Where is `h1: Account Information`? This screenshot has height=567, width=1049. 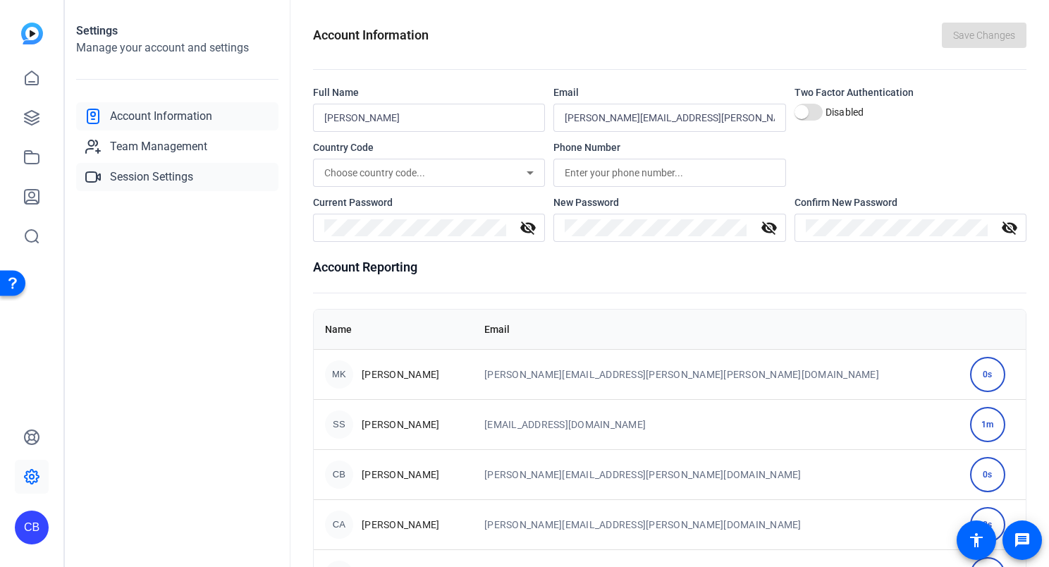
h1: Account Information is located at coordinates (371, 35).